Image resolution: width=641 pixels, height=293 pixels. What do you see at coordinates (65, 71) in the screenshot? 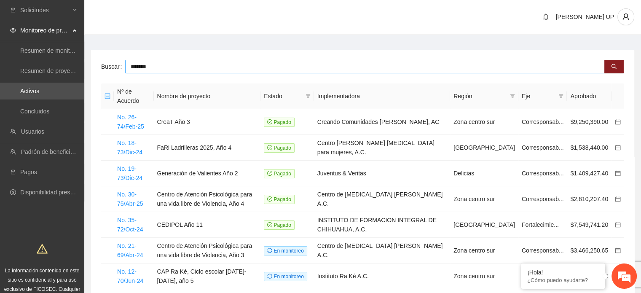
I see `a: Resumen de proyectos aprobados` at bounding box center [65, 71].